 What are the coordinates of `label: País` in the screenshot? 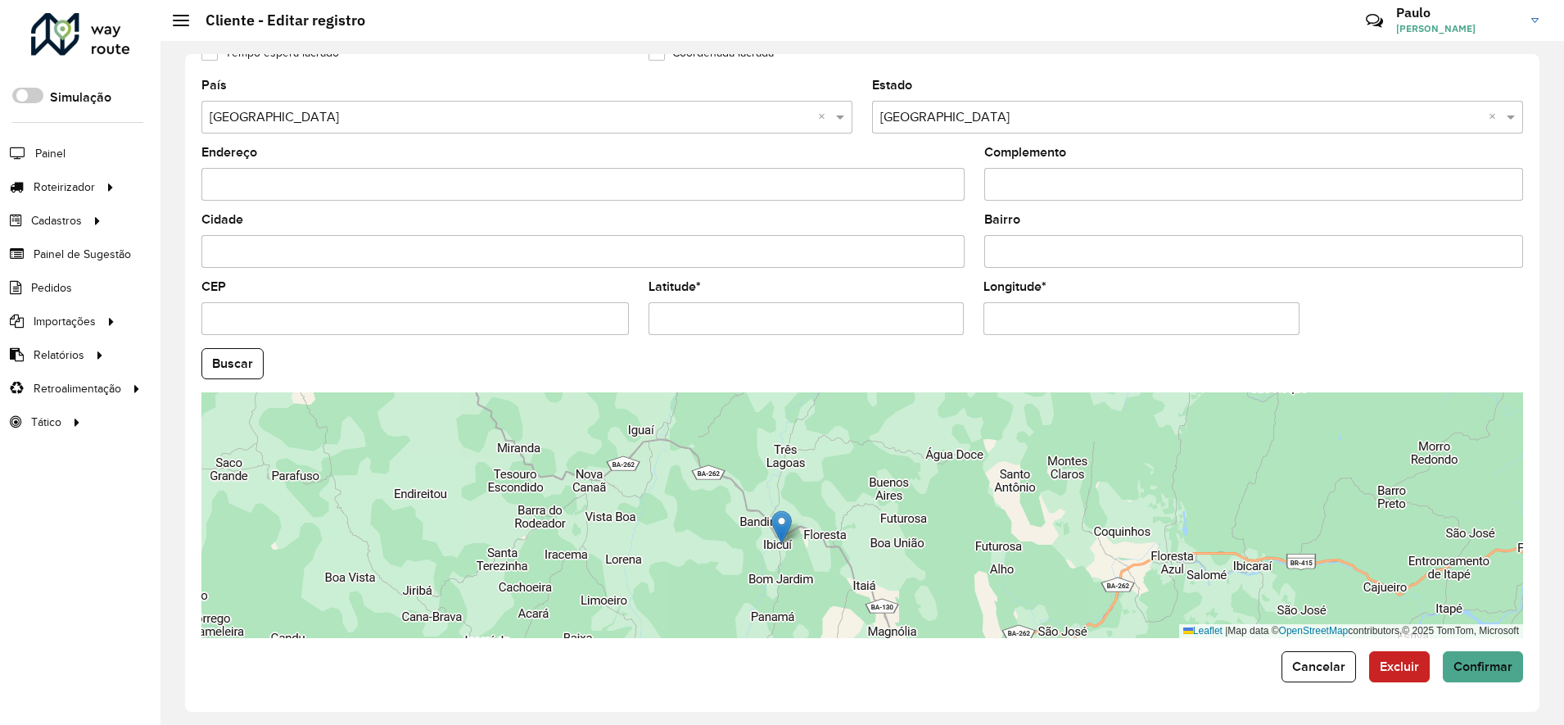 It's located at (214, 85).